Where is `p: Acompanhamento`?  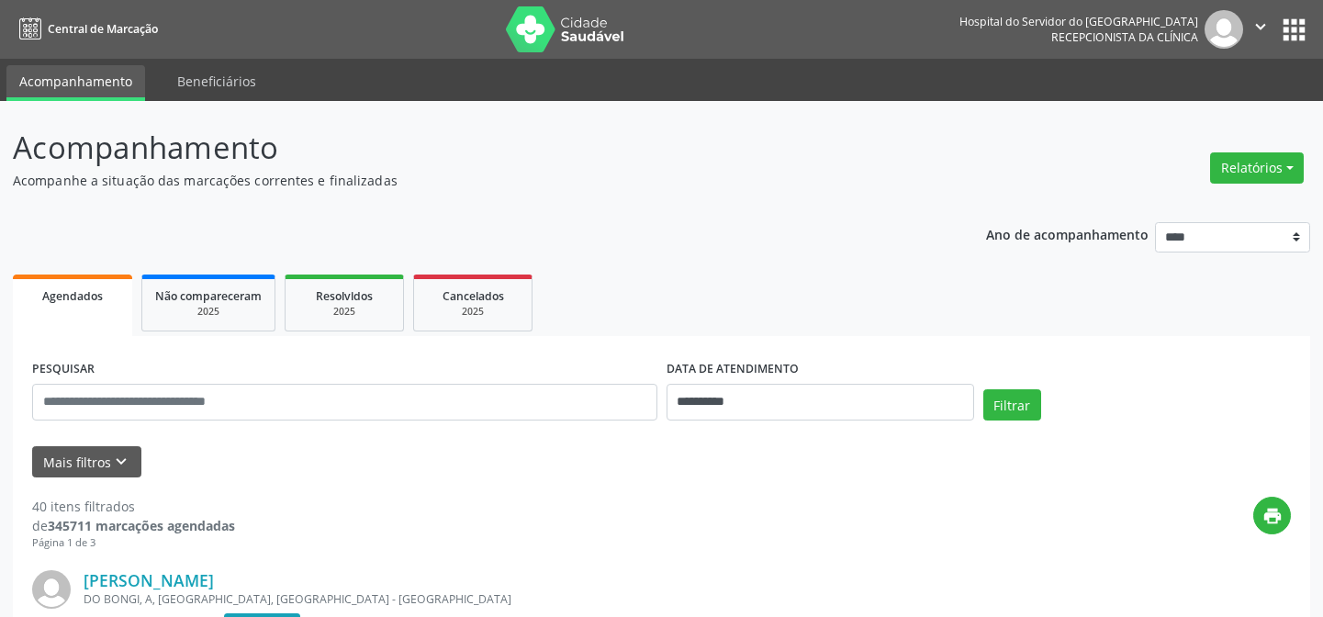 p: Acompanhamento is located at coordinates (466, 148).